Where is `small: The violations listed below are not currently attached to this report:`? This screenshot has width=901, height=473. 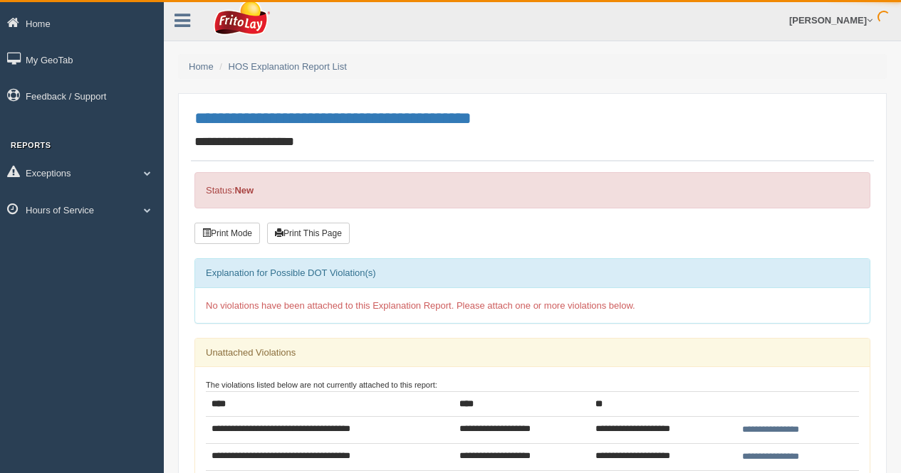 small: The violations listed below are not currently attached to this report: is located at coordinates (321, 385).